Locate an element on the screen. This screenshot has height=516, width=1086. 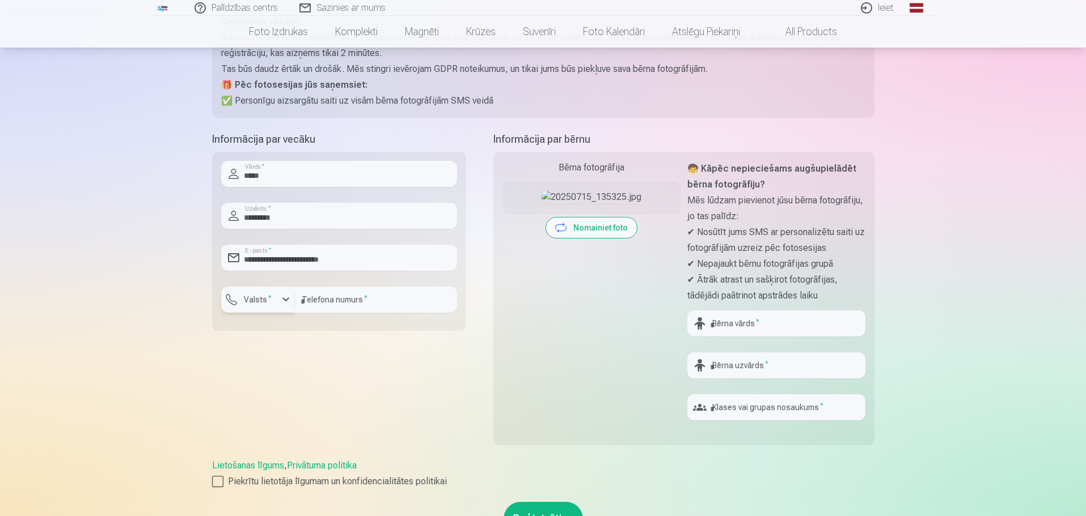
a: Krūzes is located at coordinates (481, 32).